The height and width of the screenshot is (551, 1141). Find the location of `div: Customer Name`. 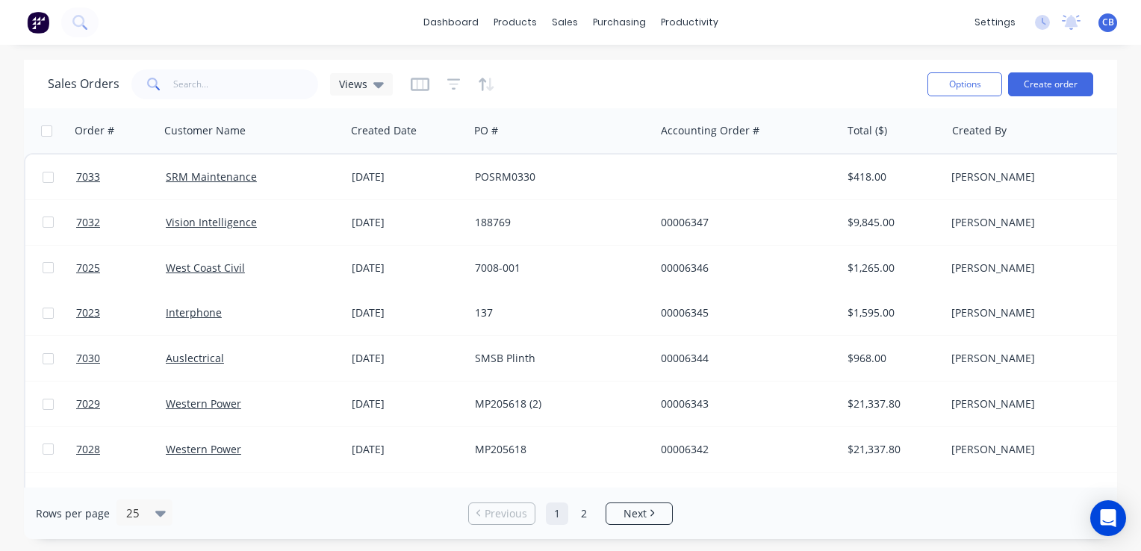

div: Customer Name is located at coordinates (205, 131).